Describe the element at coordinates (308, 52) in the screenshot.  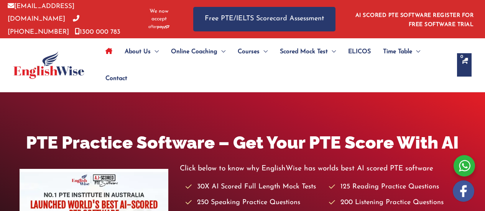
I see `a: Scored Mock TestMenu Toggle` at that location.